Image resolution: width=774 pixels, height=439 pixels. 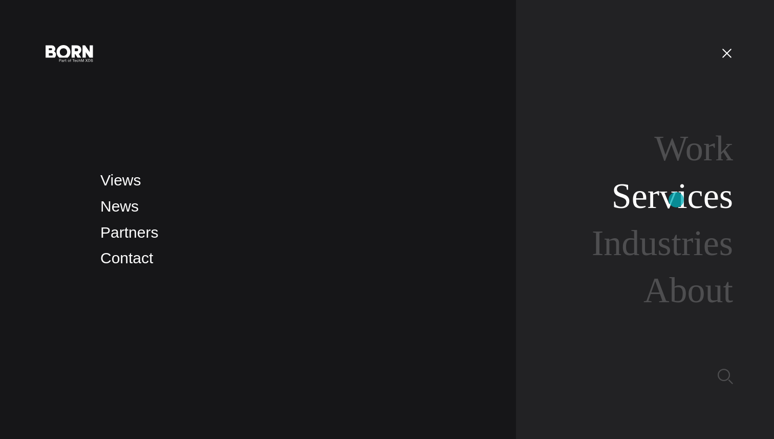 I want to click on button: Open, so click(x=727, y=53).